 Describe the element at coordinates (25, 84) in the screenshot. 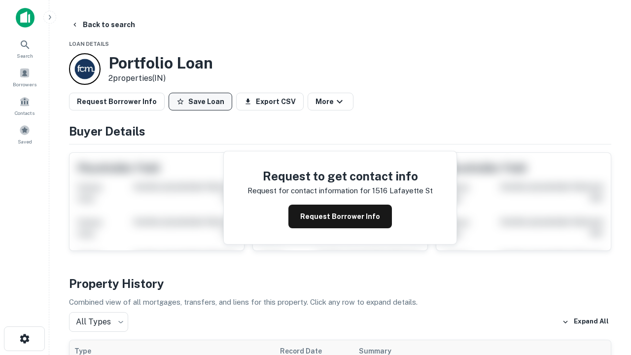

I see `span: Borrowers` at that location.